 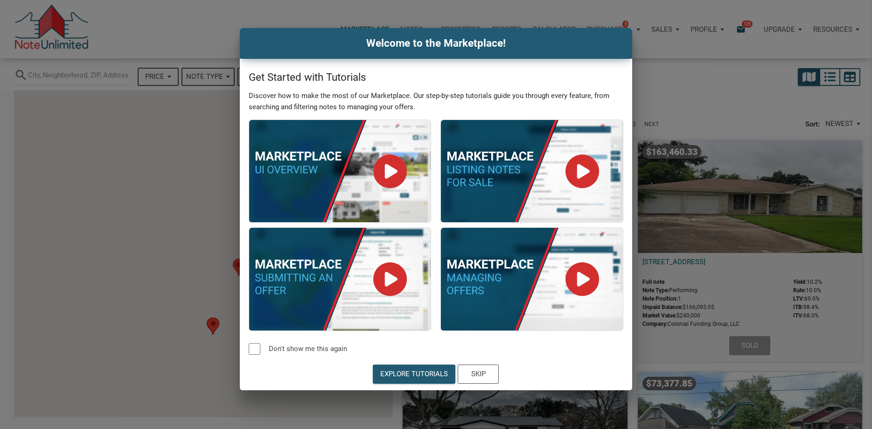 I want to click on div: Skip, so click(x=478, y=374).